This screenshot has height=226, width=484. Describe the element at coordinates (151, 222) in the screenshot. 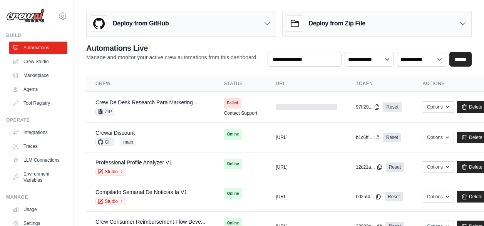

I see `a: Crew Consumer Reimbursement Flow Deve...` at that location.